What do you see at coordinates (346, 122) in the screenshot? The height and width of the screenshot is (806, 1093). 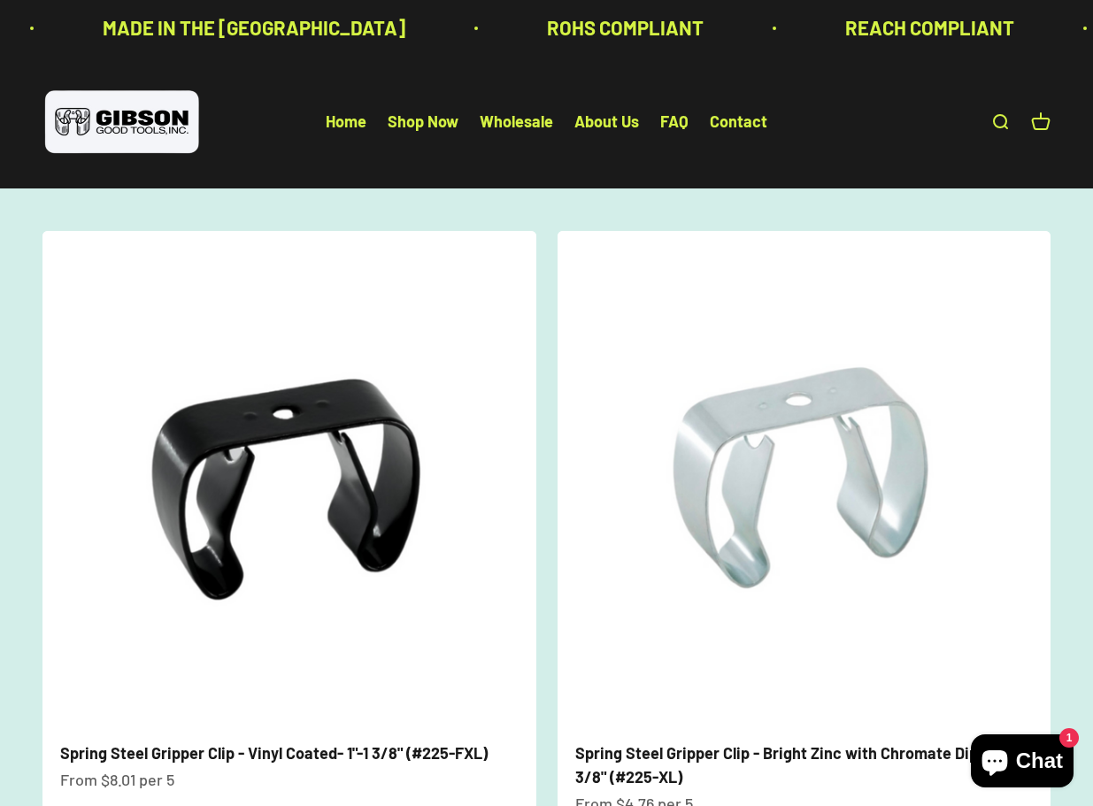 I see `a: Home` at bounding box center [346, 122].